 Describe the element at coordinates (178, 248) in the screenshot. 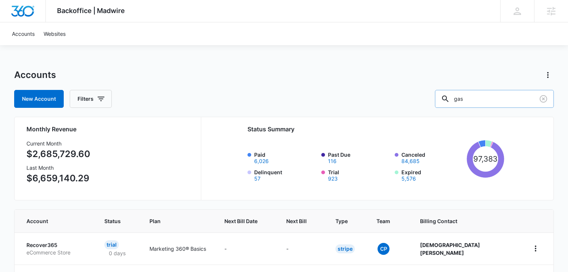

I see `p: Marketing 360® Basics` at that location.